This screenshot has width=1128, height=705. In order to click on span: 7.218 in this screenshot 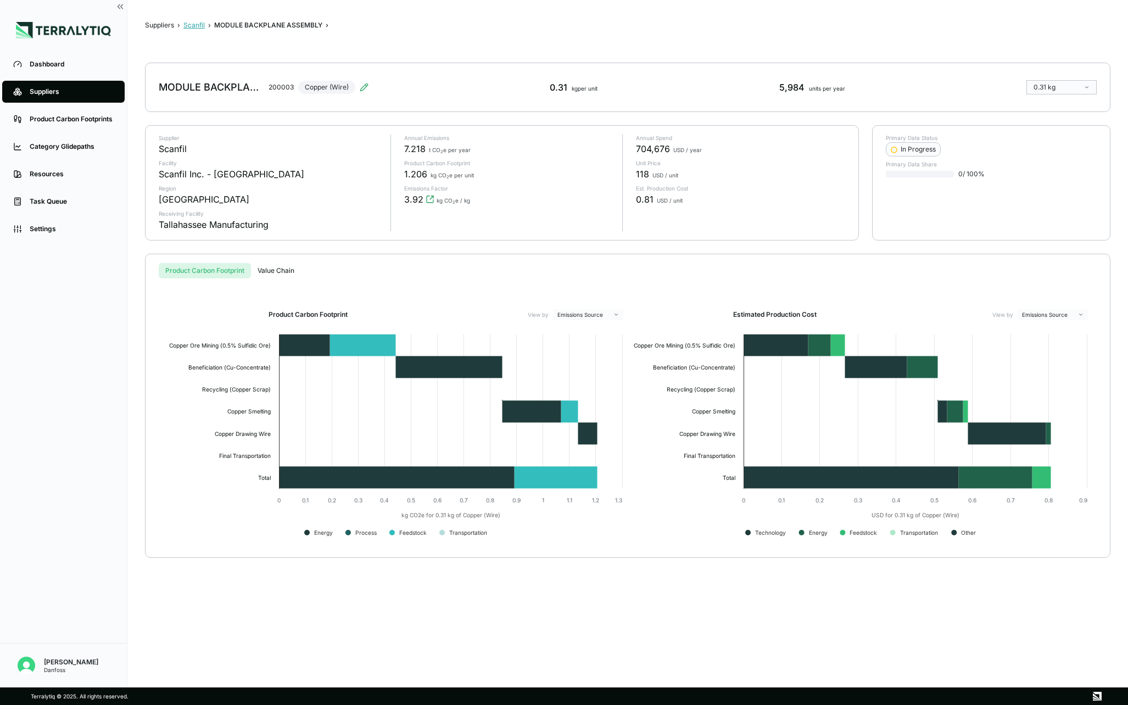, I will do `click(415, 149)`.